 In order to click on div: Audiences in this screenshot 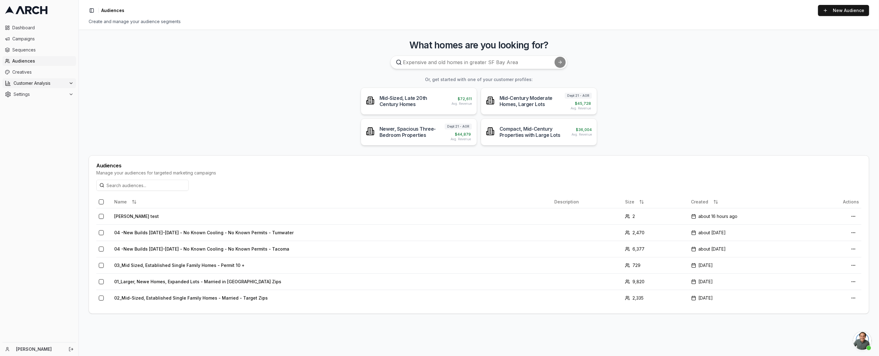, I will do `click(479, 165)`.